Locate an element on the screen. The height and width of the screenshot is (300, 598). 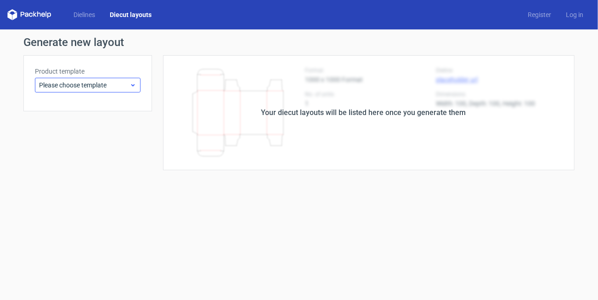
div: Your diecut layouts will be listed here once you generate them is located at coordinates (364, 113).